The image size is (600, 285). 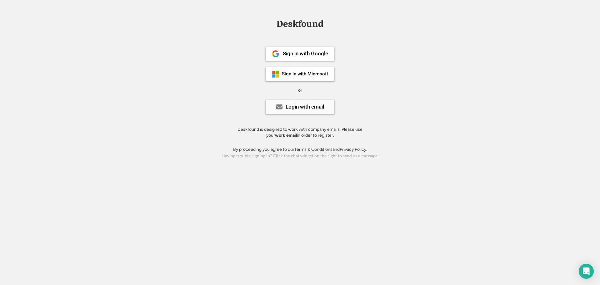 What do you see at coordinates (586, 271) in the screenshot?
I see `div: Open Intercom Messenger` at bounding box center [586, 271].